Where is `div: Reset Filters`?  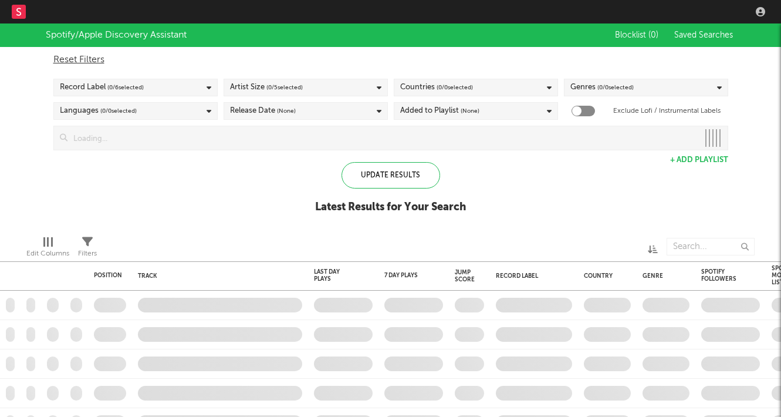 div: Reset Filters is located at coordinates (391, 60).